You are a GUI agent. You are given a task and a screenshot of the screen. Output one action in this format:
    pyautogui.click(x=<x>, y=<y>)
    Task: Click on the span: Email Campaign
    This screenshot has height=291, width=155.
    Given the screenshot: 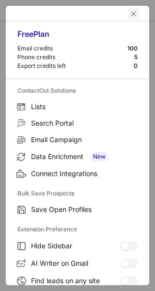 What is the action you would take?
    pyautogui.click(x=84, y=140)
    